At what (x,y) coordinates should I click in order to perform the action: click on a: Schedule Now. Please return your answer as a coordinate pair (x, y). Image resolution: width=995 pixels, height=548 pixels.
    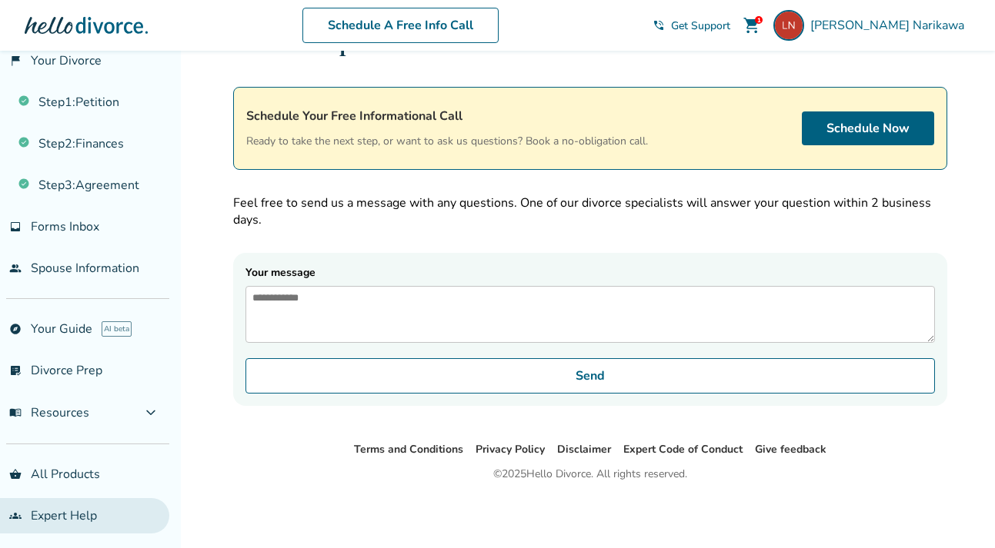
    Looking at the image, I should click on (868, 128).